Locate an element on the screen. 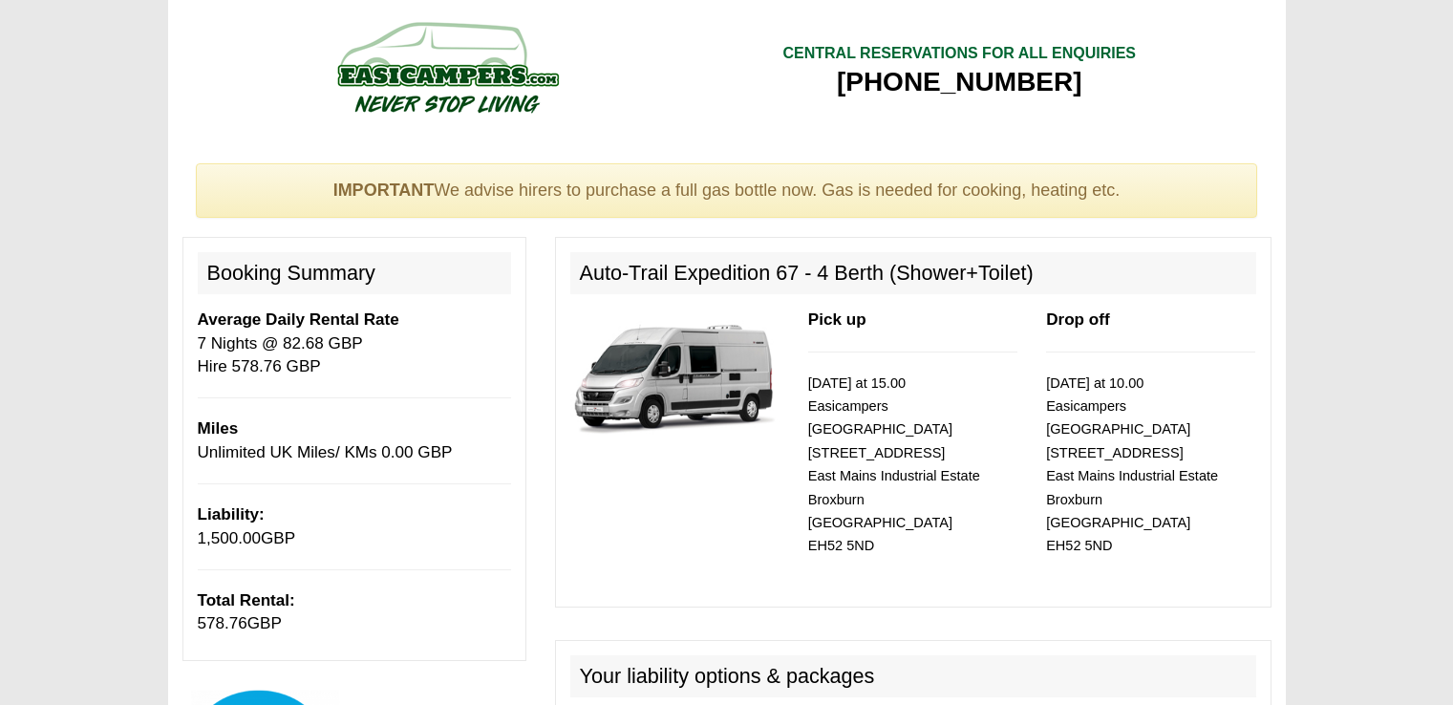 This screenshot has height=705, width=1453. b: Miles is located at coordinates (218, 428).